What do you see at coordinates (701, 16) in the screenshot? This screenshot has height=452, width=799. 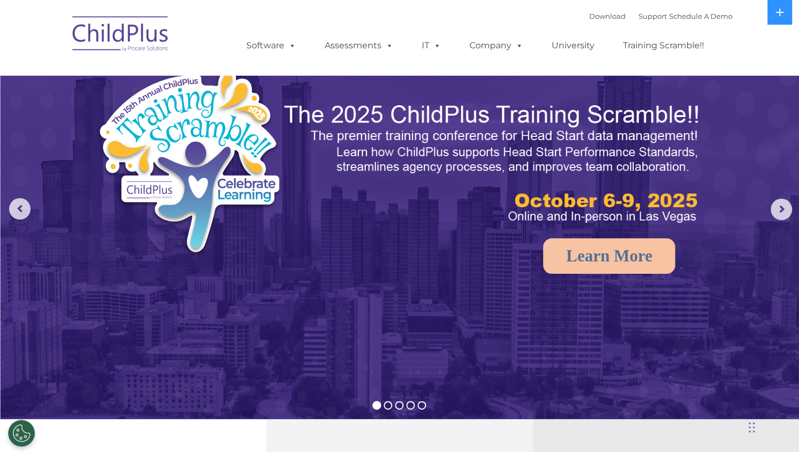 I see `a: Schedule A Demo` at bounding box center [701, 16].